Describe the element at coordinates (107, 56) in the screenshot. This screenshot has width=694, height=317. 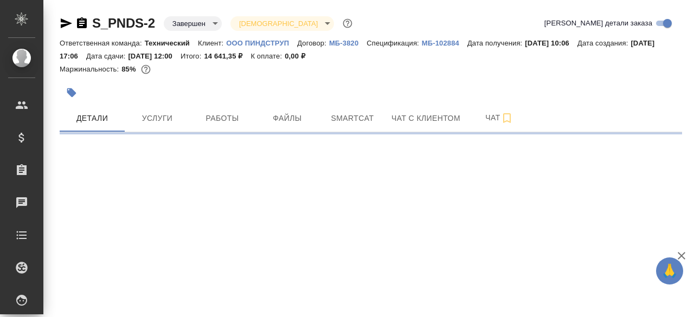
I see `p: Дата сдачи:` at that location.